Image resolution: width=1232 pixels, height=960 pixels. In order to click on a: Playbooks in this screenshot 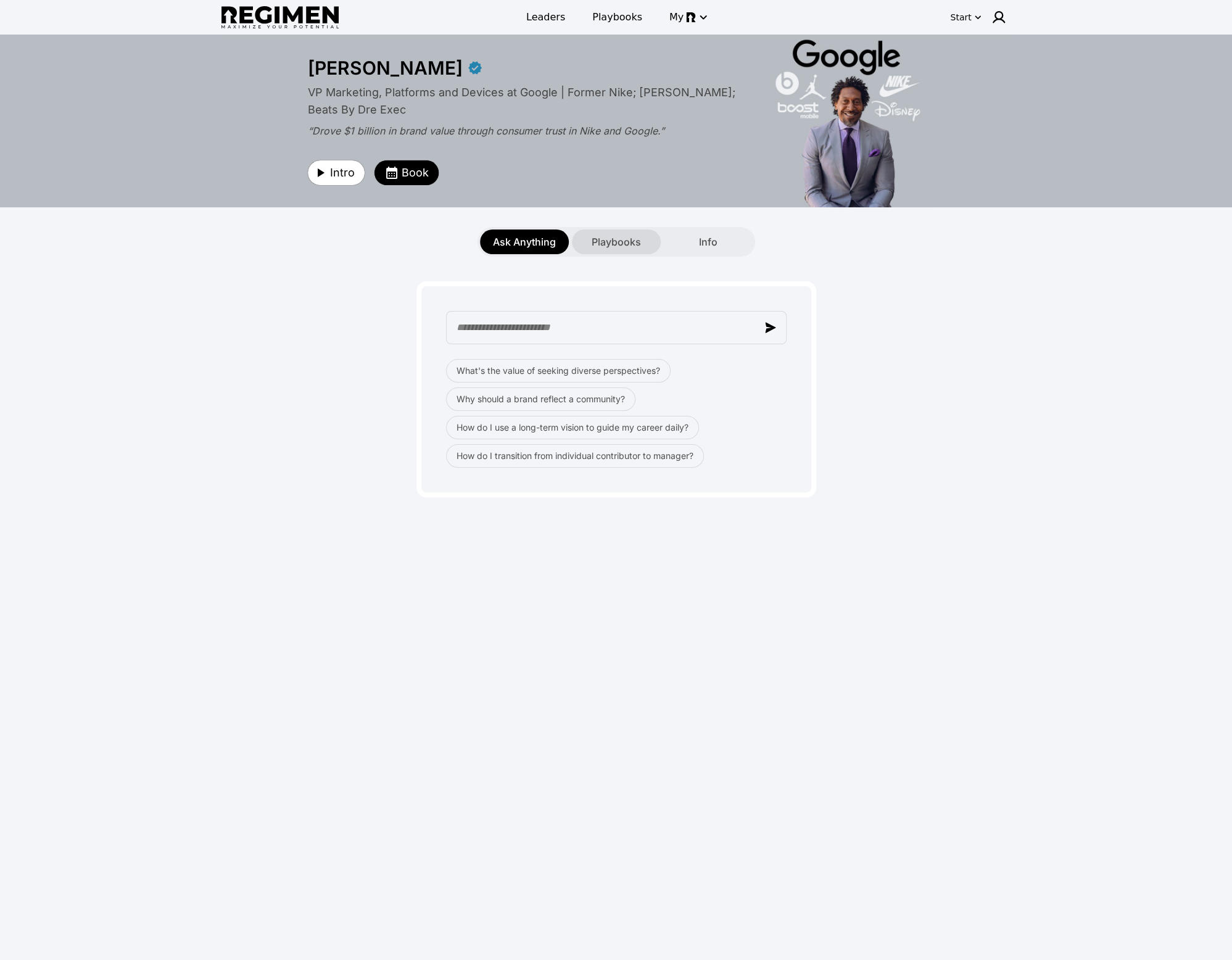, I will do `click(616, 18)`.